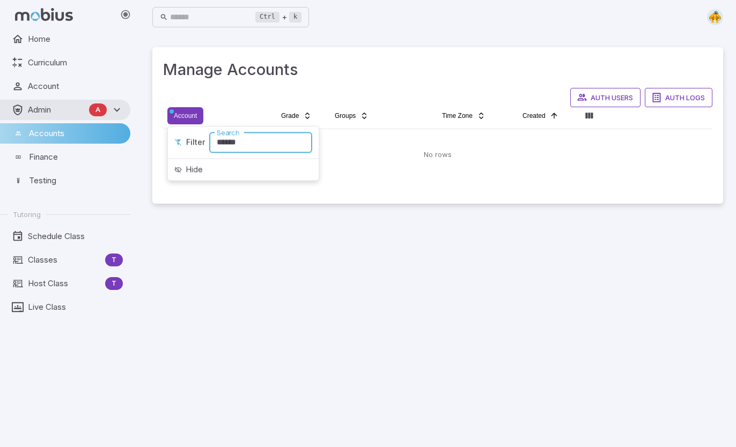 This screenshot has height=447, width=736. I want to click on i: Clear filter, so click(178, 143).